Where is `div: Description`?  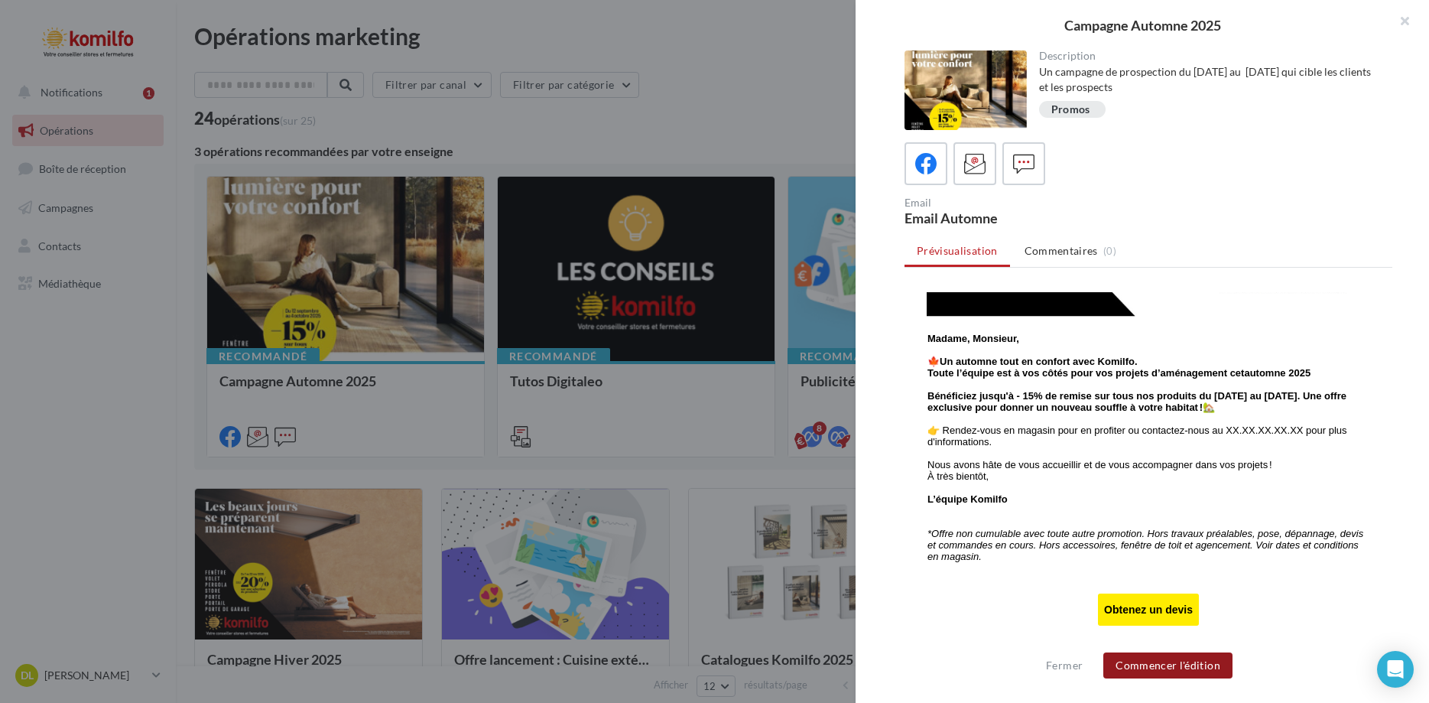
div: Description is located at coordinates (1210, 56).